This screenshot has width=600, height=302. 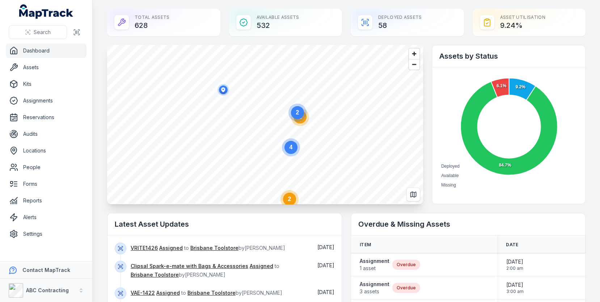 What do you see at coordinates (265, 124) in the screenshot?
I see `canvas: Map` at bounding box center [265, 124].